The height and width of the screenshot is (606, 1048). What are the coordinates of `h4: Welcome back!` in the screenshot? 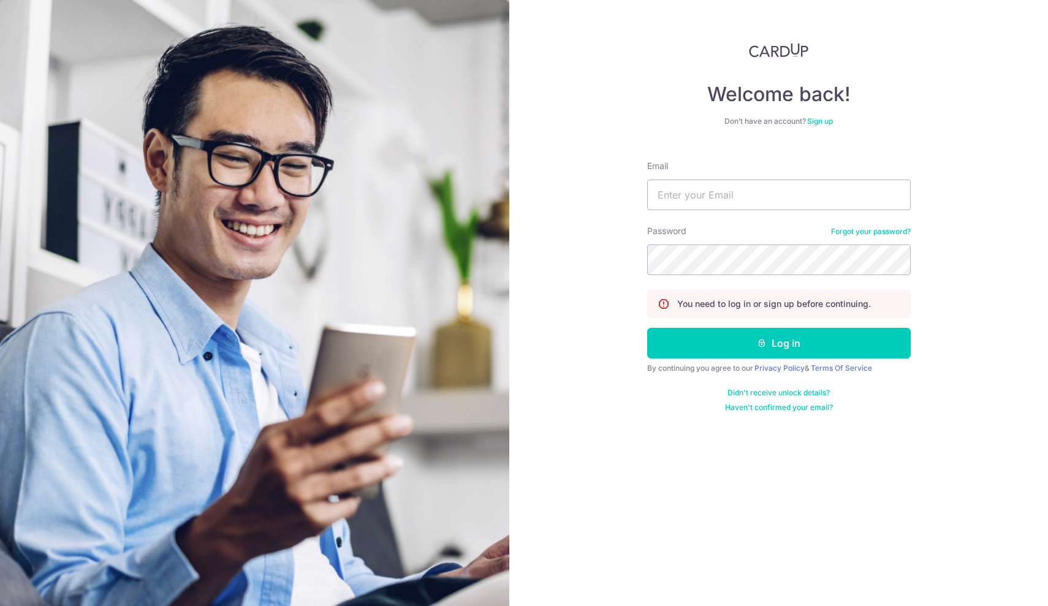 It's located at (779, 94).